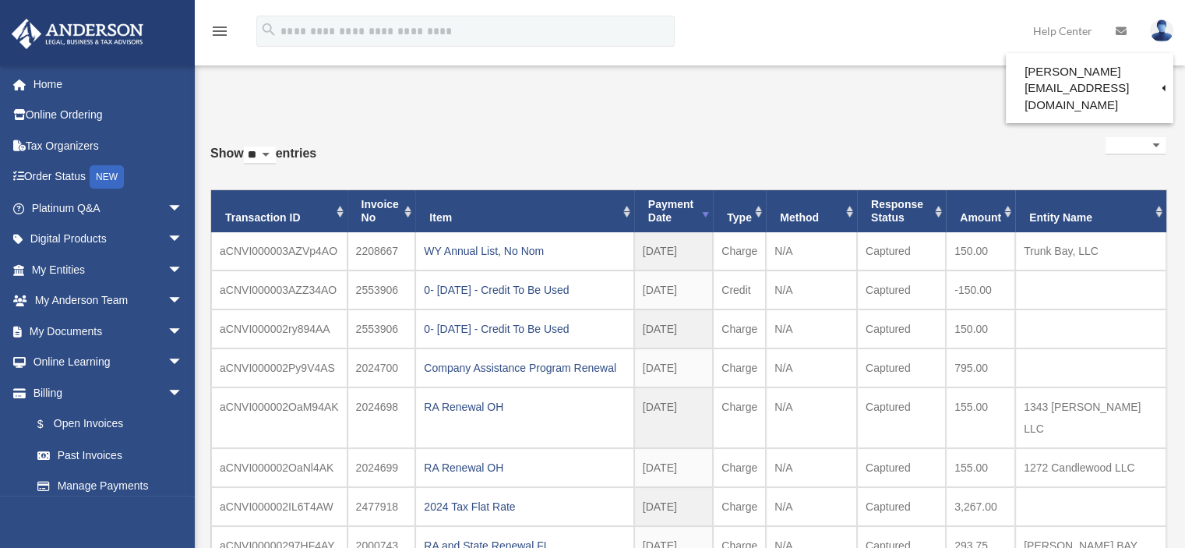 This screenshot has height=548, width=1185. I want to click on a: Digital Productsarrow_drop_down, so click(108, 239).